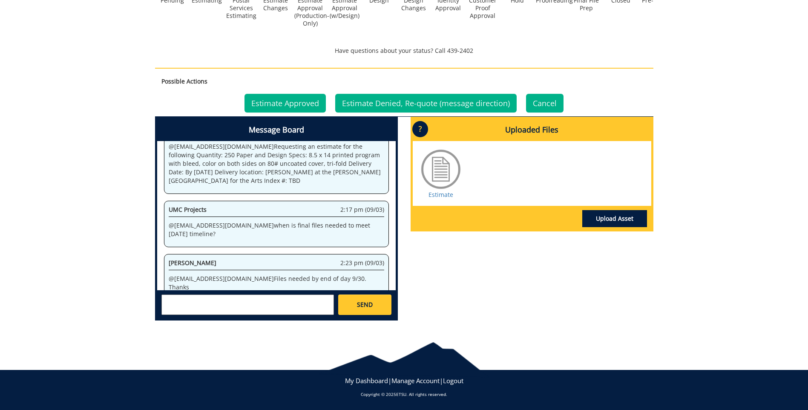 Image resolution: width=808 pixels, height=410 pixels. What do you see at coordinates (441, 194) in the screenshot?
I see `a: Estimate` at bounding box center [441, 194].